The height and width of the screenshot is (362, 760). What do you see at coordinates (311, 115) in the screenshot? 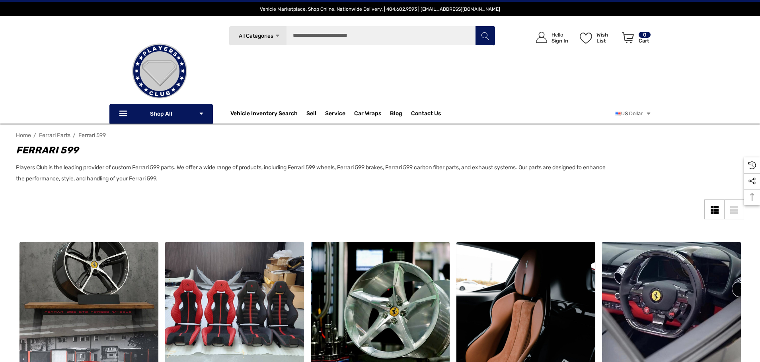
I see `span: Sell` at bounding box center [311, 115].